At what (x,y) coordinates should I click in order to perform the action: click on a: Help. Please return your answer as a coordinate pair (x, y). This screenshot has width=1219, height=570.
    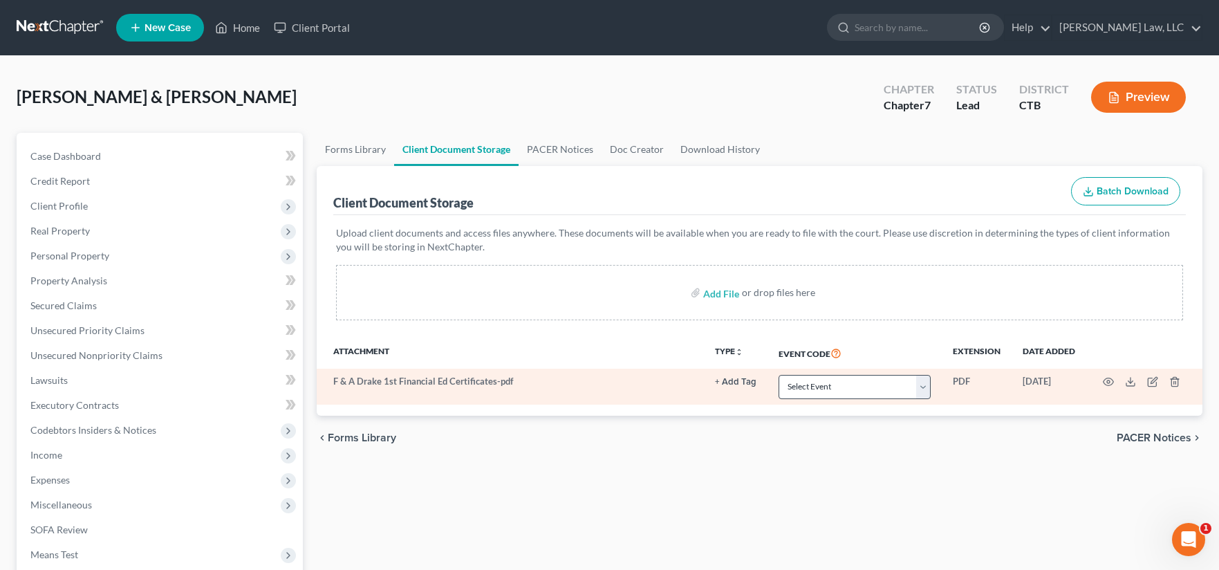
    Looking at the image, I should click on (1028, 28).